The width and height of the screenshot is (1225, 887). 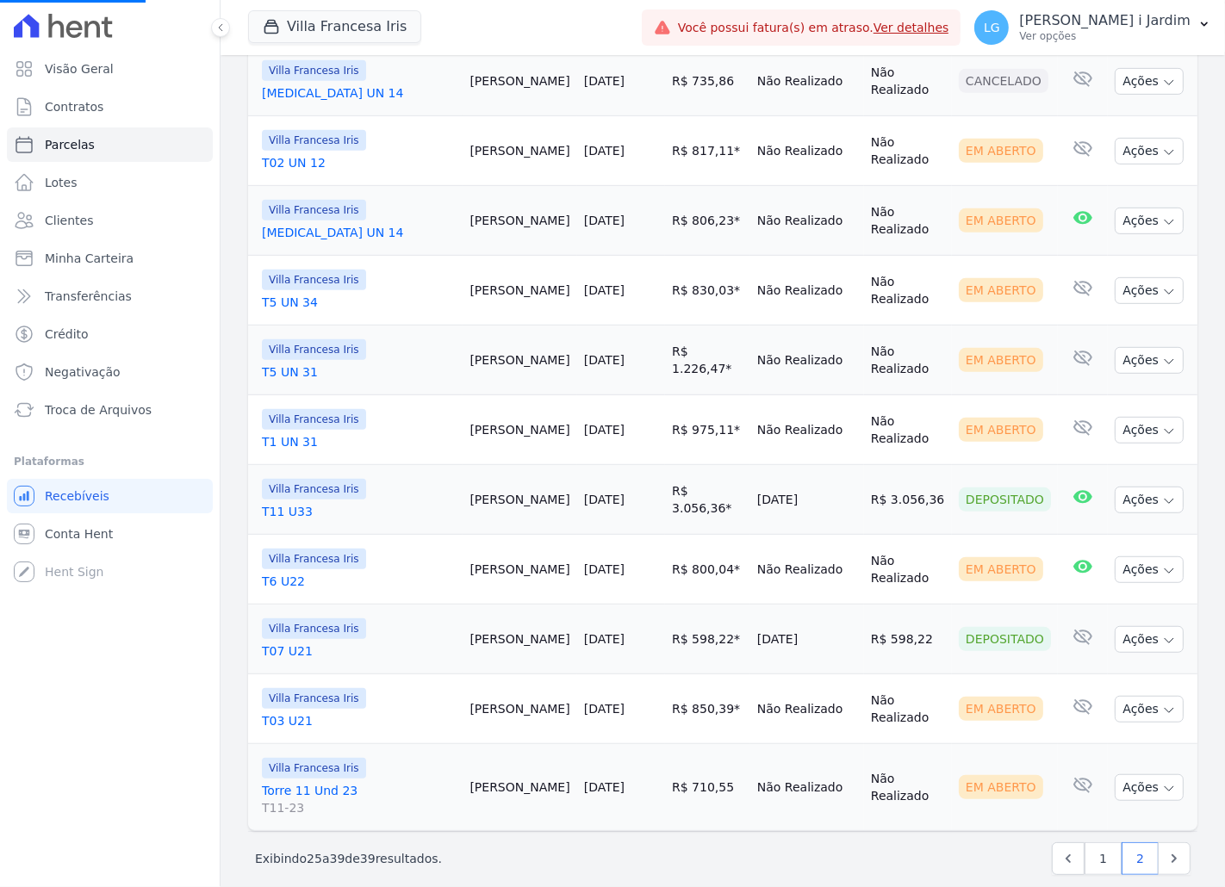 What do you see at coordinates (109, 107) in the screenshot?
I see `a: Contratos` at bounding box center [109, 107].